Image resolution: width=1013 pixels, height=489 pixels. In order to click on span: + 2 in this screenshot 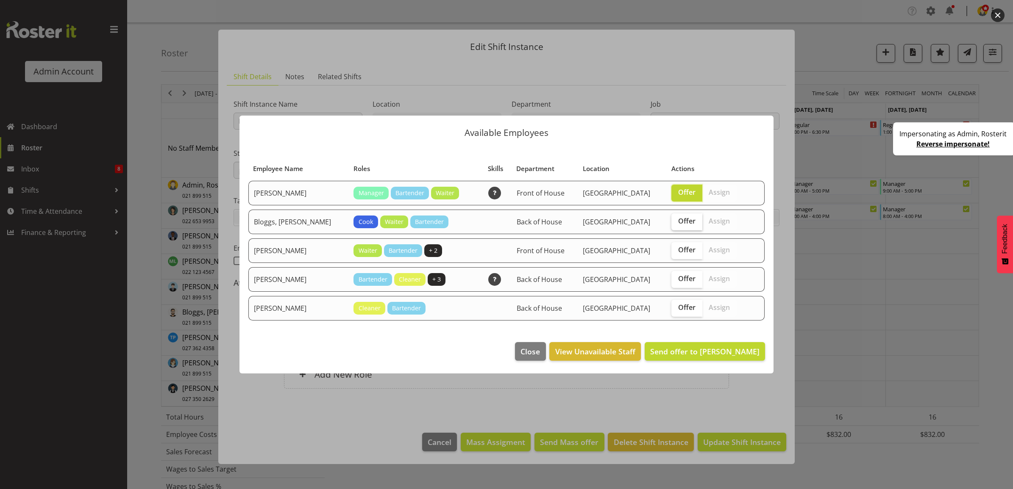, I will do `click(433, 251)`.